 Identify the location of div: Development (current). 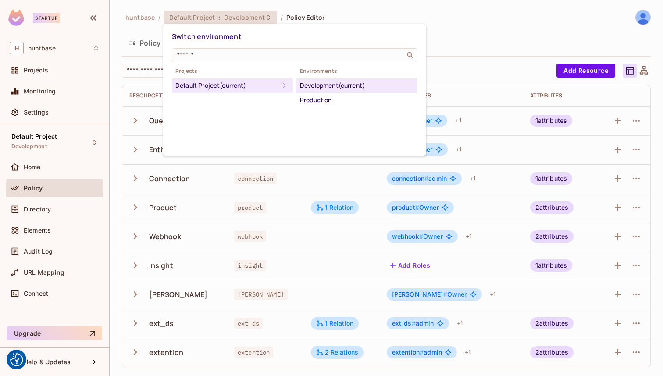
(357, 85).